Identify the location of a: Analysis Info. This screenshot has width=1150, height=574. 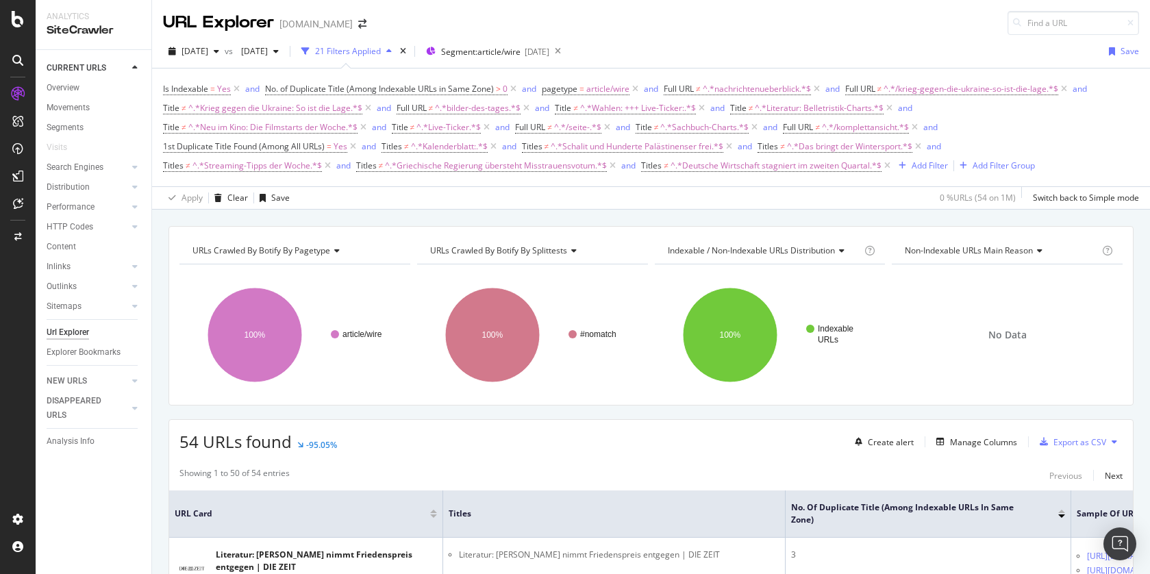
(94, 441).